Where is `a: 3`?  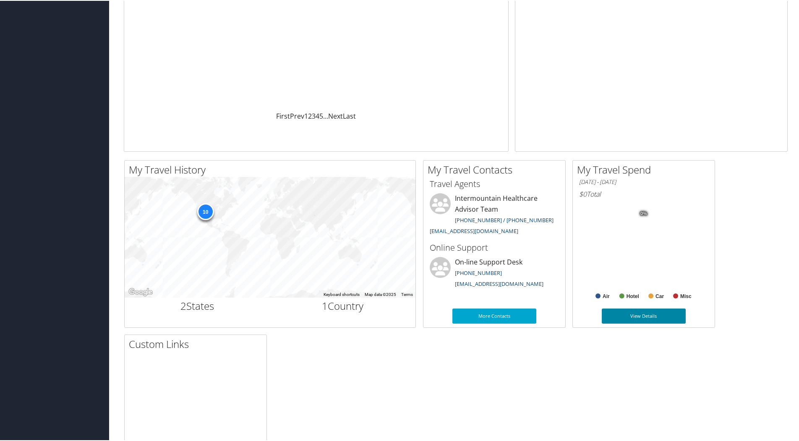
a: 3 is located at coordinates (313, 115).